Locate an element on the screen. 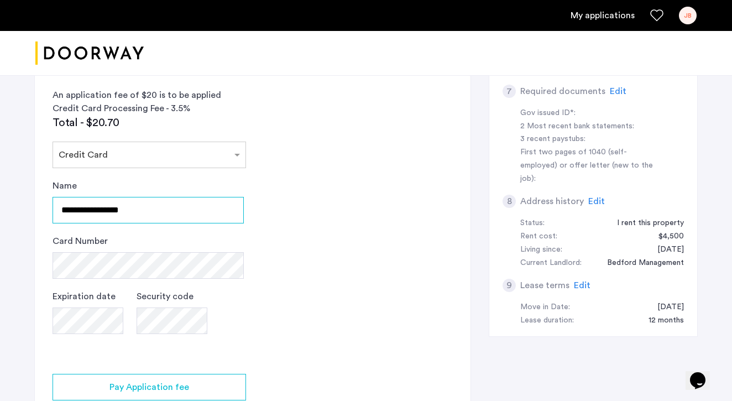  div: 3 recent paystubs: is located at coordinates (590, 139).